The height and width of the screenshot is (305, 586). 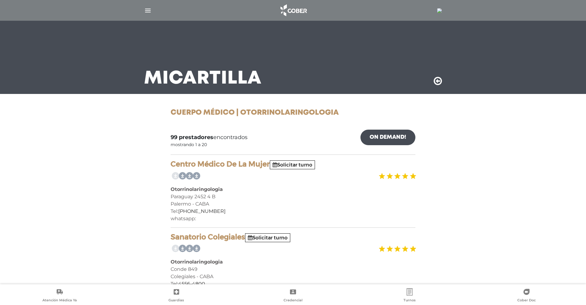 What do you see at coordinates (192, 284) in the screenshot?
I see `a: 4556-4800` at bounding box center [192, 284].